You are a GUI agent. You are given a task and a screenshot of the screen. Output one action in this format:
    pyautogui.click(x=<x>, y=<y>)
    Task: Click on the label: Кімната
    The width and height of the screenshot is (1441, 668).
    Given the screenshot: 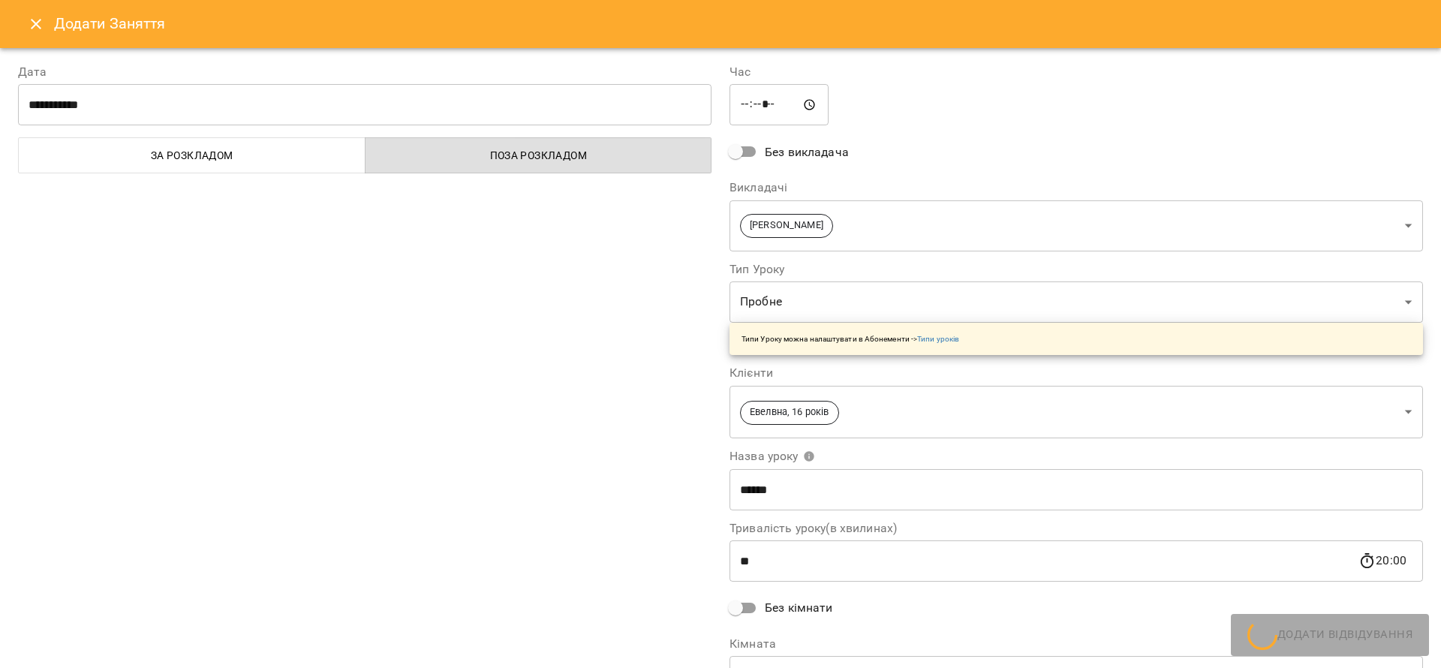 What is the action you would take?
    pyautogui.click(x=1076, y=644)
    